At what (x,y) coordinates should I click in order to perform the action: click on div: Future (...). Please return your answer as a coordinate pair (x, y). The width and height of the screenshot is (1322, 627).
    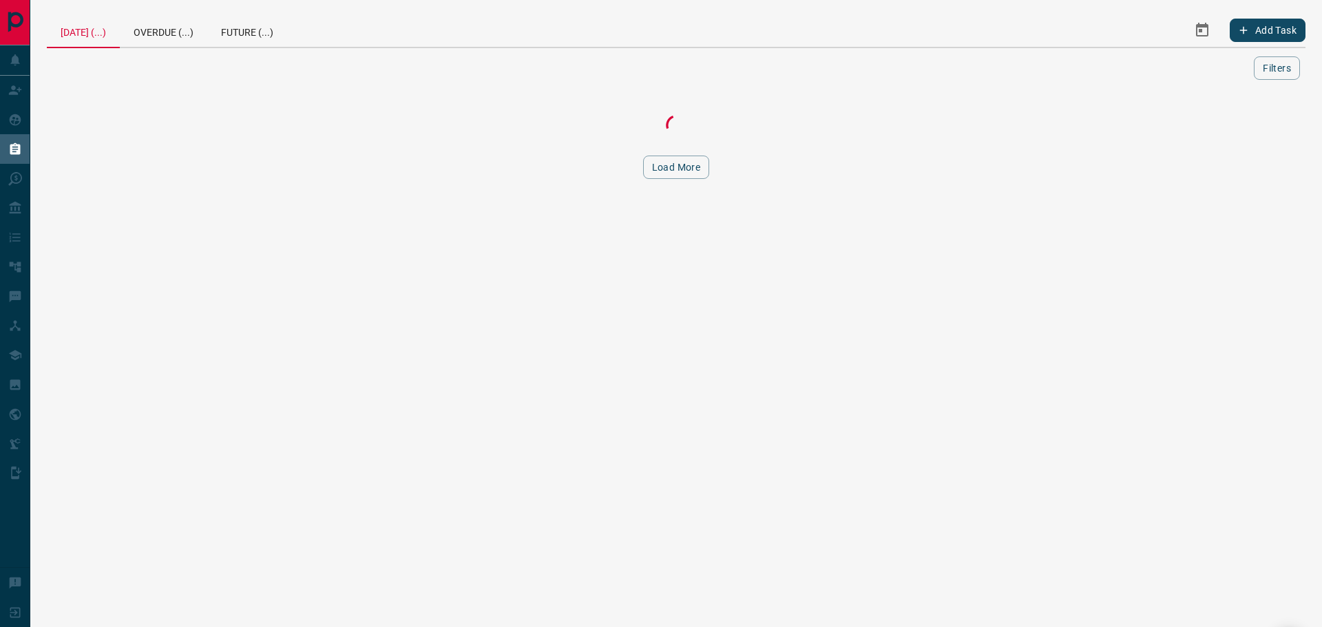
    Looking at the image, I should click on (247, 30).